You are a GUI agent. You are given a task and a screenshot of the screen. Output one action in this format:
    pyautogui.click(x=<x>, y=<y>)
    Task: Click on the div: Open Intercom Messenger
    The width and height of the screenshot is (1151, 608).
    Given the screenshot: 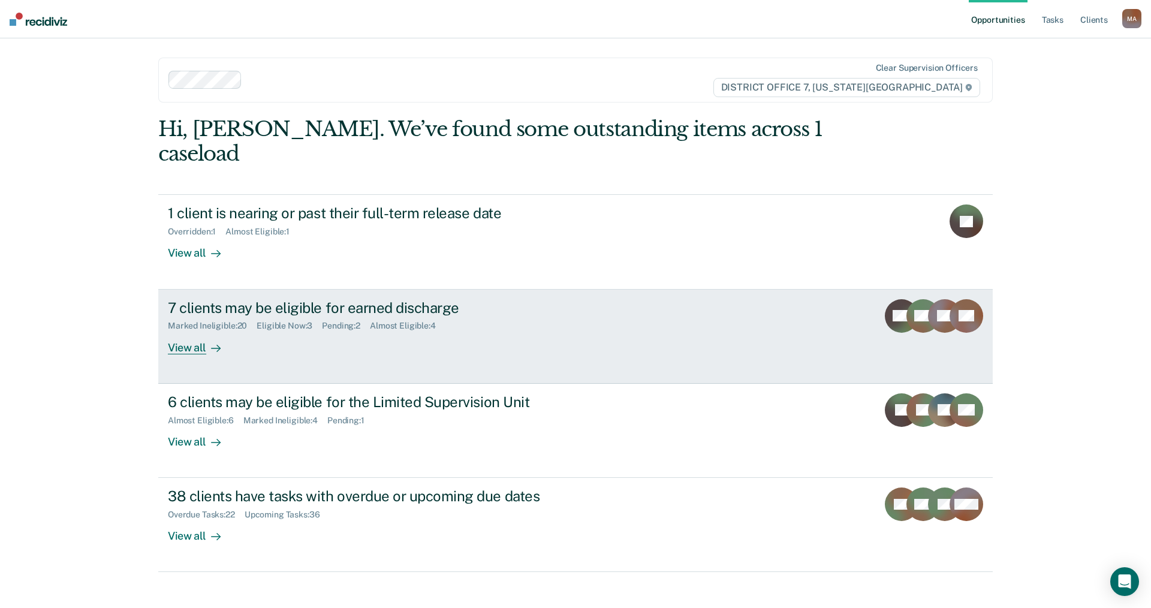 What is the action you would take?
    pyautogui.click(x=1124, y=581)
    